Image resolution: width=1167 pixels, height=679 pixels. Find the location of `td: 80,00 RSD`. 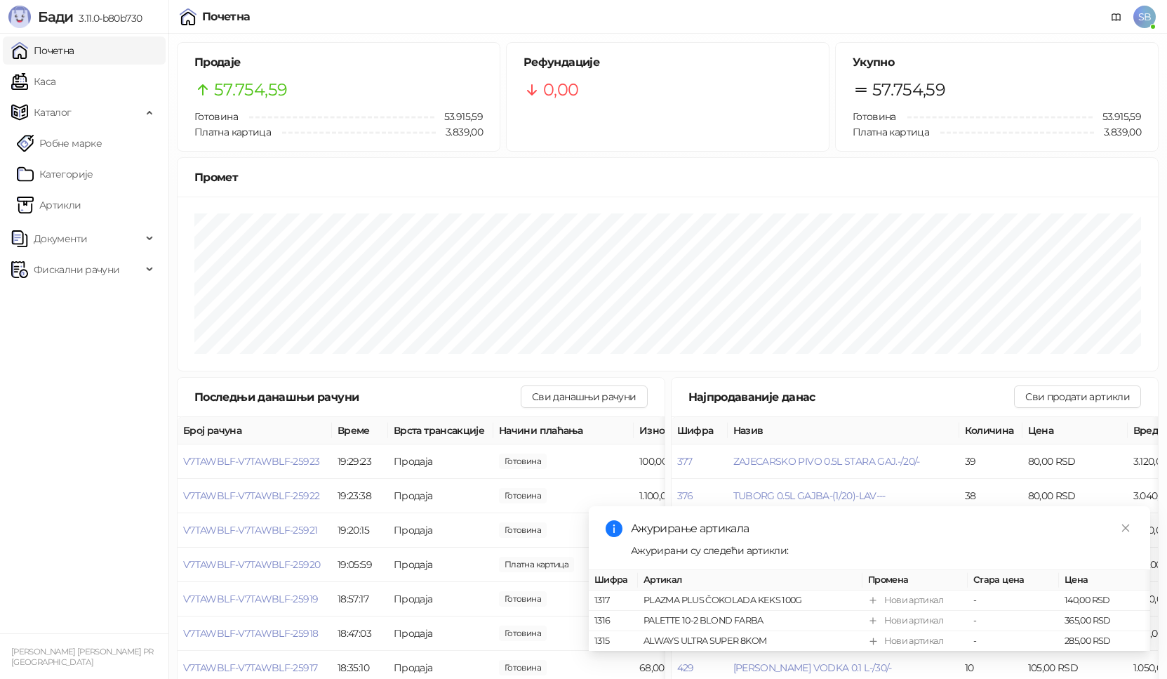

td: 80,00 RSD is located at coordinates (1075, 461).